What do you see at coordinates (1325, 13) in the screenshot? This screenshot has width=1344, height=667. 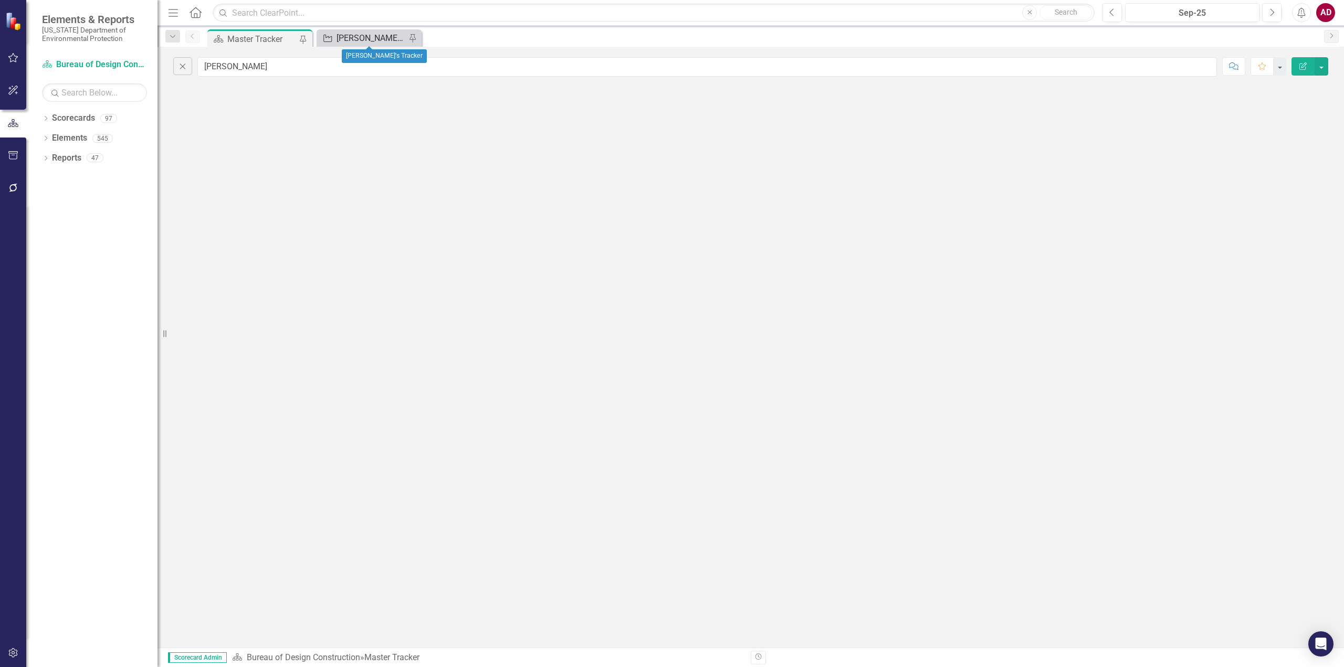 I see `div: AD` at bounding box center [1325, 13].